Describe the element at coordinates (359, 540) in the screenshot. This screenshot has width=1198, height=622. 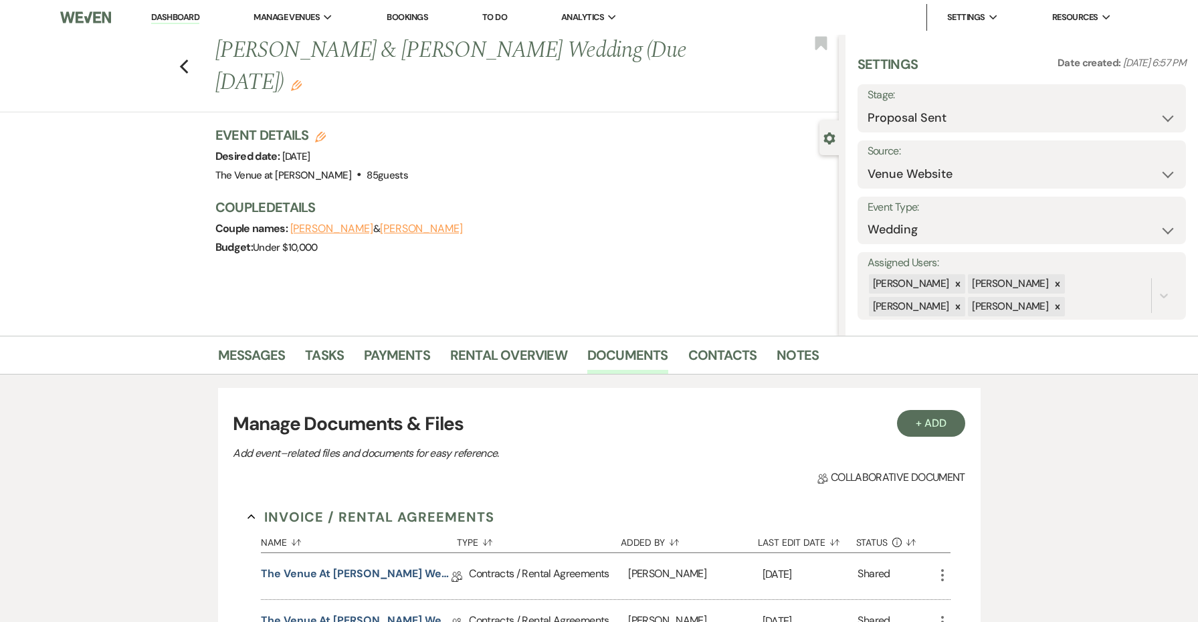
I see `button: Name` at that location.